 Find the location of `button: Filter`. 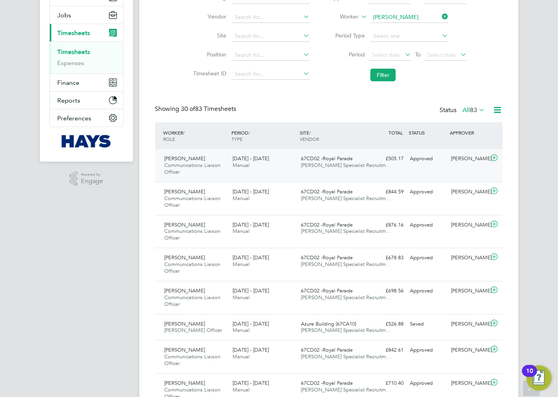

button: Filter is located at coordinates (383, 75).